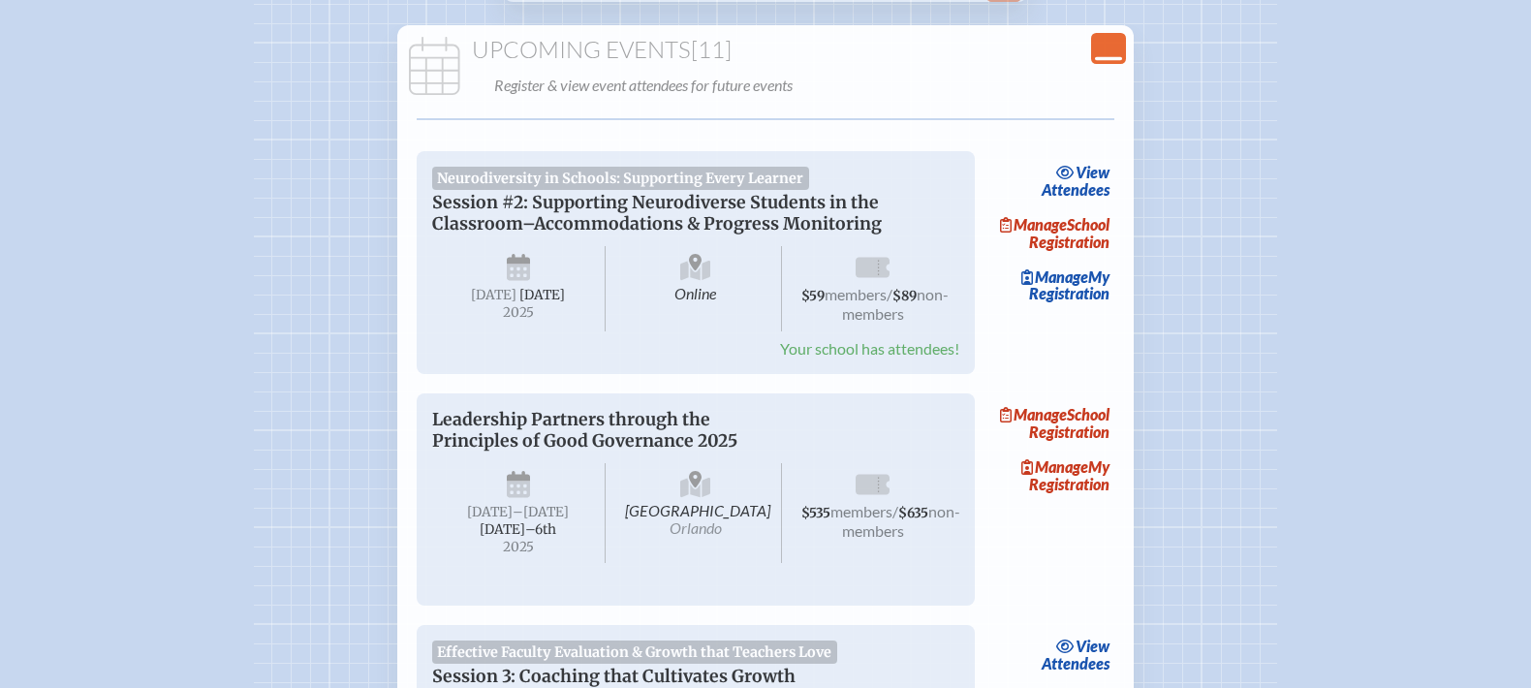 The height and width of the screenshot is (688, 1531). I want to click on span: Session #2: Supporting Neurodiverse Students in the Classroom–Accommodations & Progress Monitoring, so click(657, 213).